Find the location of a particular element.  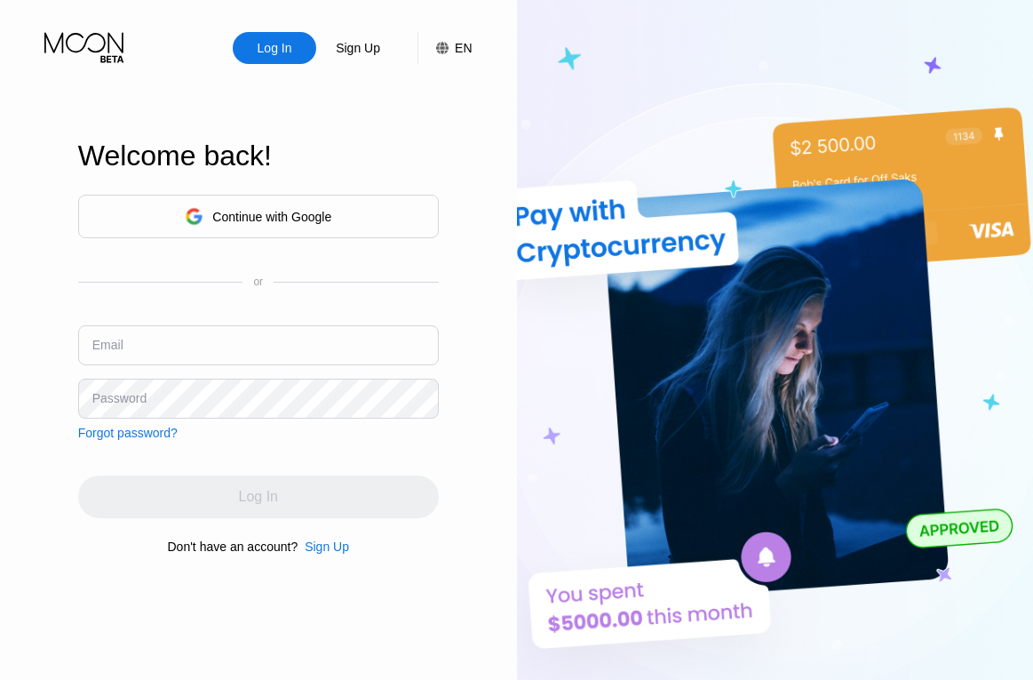

div: Forgot password? is located at coordinates (128, 433).